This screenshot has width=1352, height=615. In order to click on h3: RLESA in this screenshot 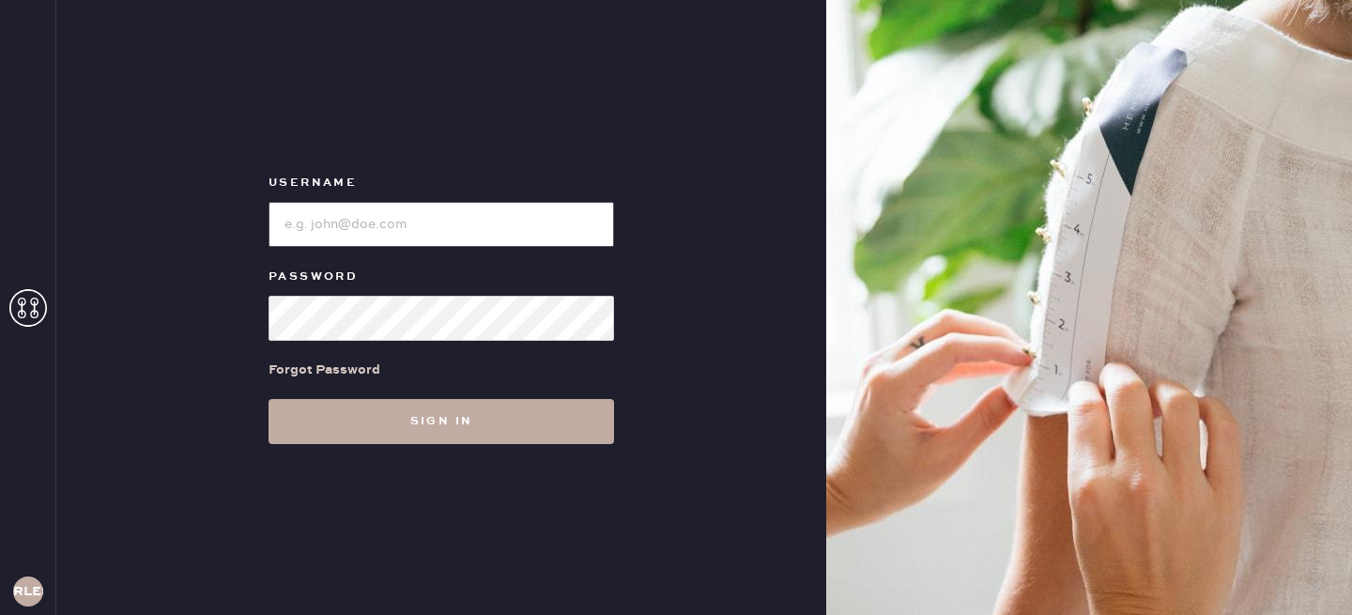, I will do `click(28, 592)`.